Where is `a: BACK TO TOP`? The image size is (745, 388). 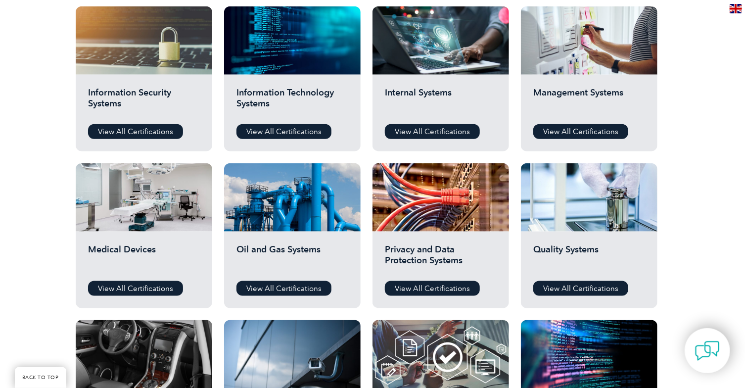 a: BACK TO TOP is located at coordinates (41, 378).